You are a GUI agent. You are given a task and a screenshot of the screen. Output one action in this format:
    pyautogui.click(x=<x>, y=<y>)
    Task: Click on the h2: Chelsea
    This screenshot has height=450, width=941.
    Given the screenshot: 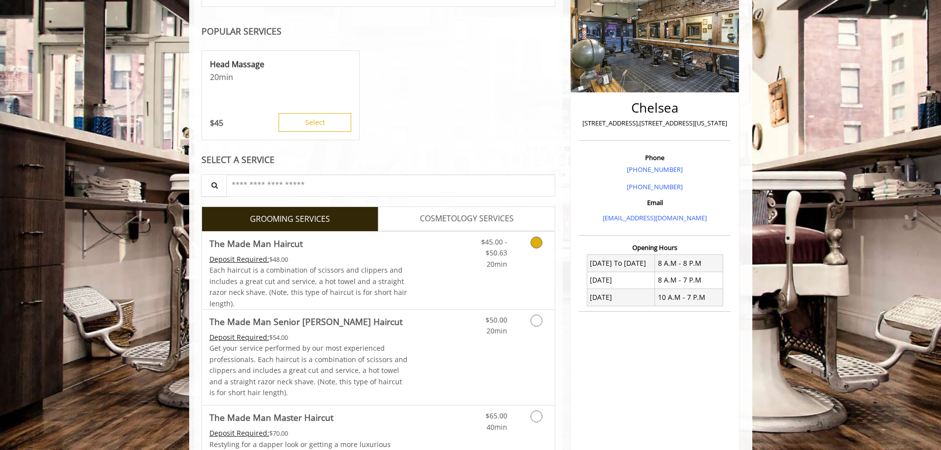 What is the action you would take?
    pyautogui.click(x=655, y=108)
    